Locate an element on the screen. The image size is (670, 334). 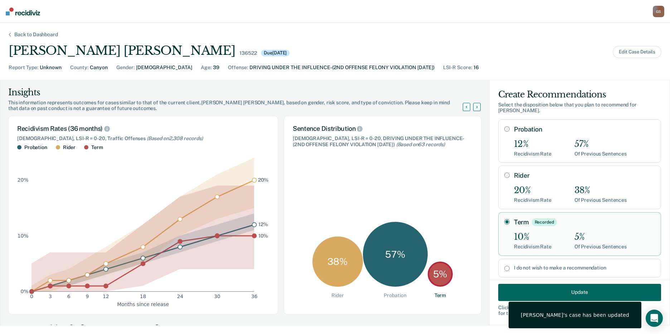
div: 38 % is located at coordinates (338, 261).